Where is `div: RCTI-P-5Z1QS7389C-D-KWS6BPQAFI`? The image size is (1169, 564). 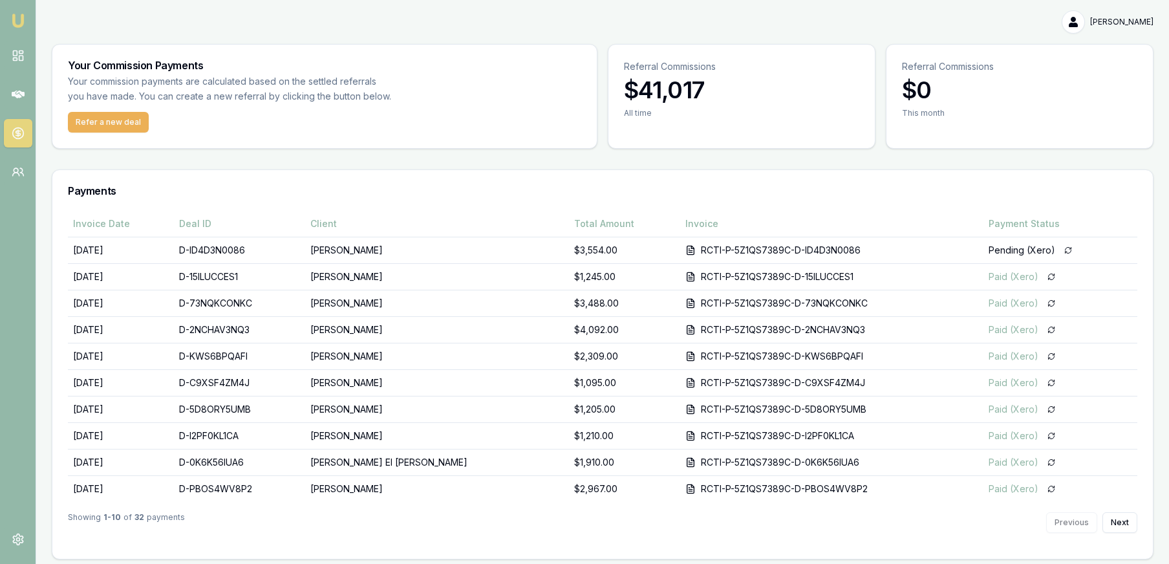 div: RCTI-P-5Z1QS7389C-D-KWS6BPQAFI is located at coordinates (782, 356).